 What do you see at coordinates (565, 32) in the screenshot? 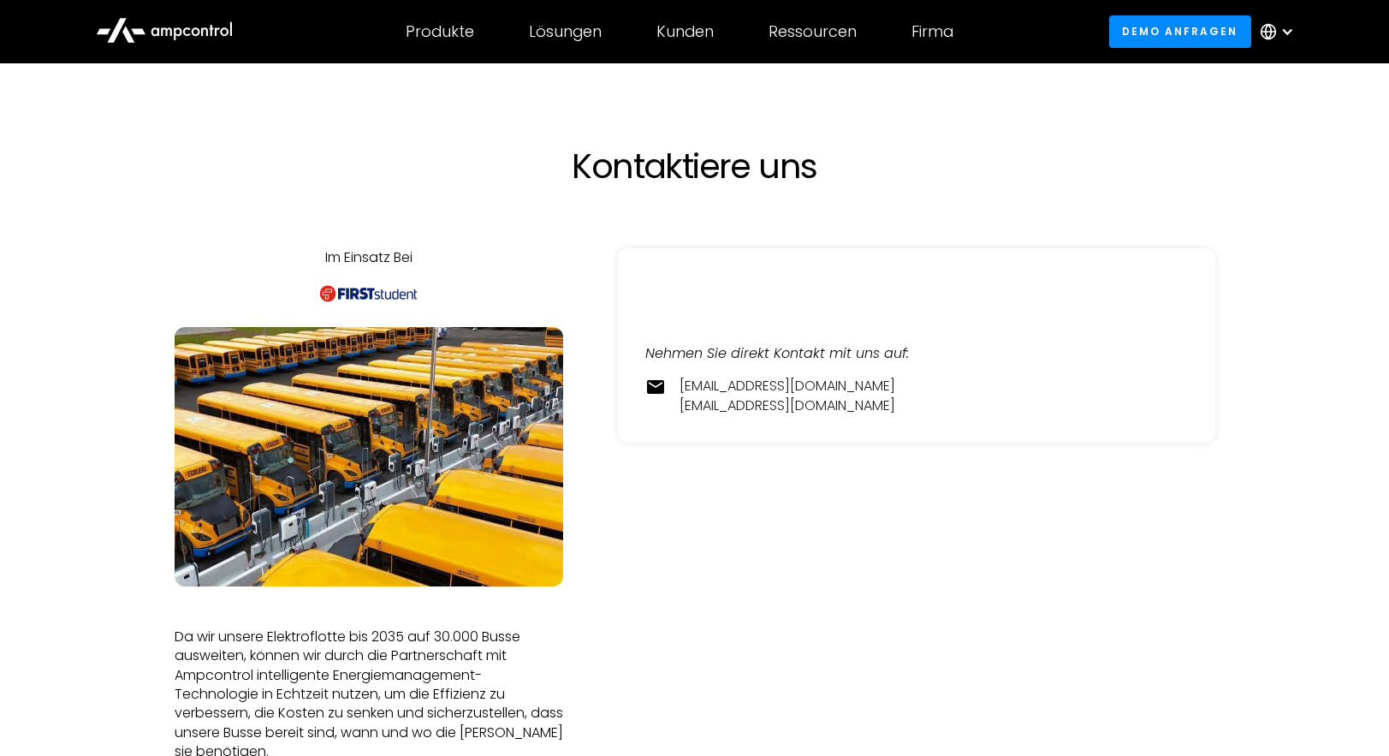
I see `div: Lösungen` at bounding box center [565, 32].